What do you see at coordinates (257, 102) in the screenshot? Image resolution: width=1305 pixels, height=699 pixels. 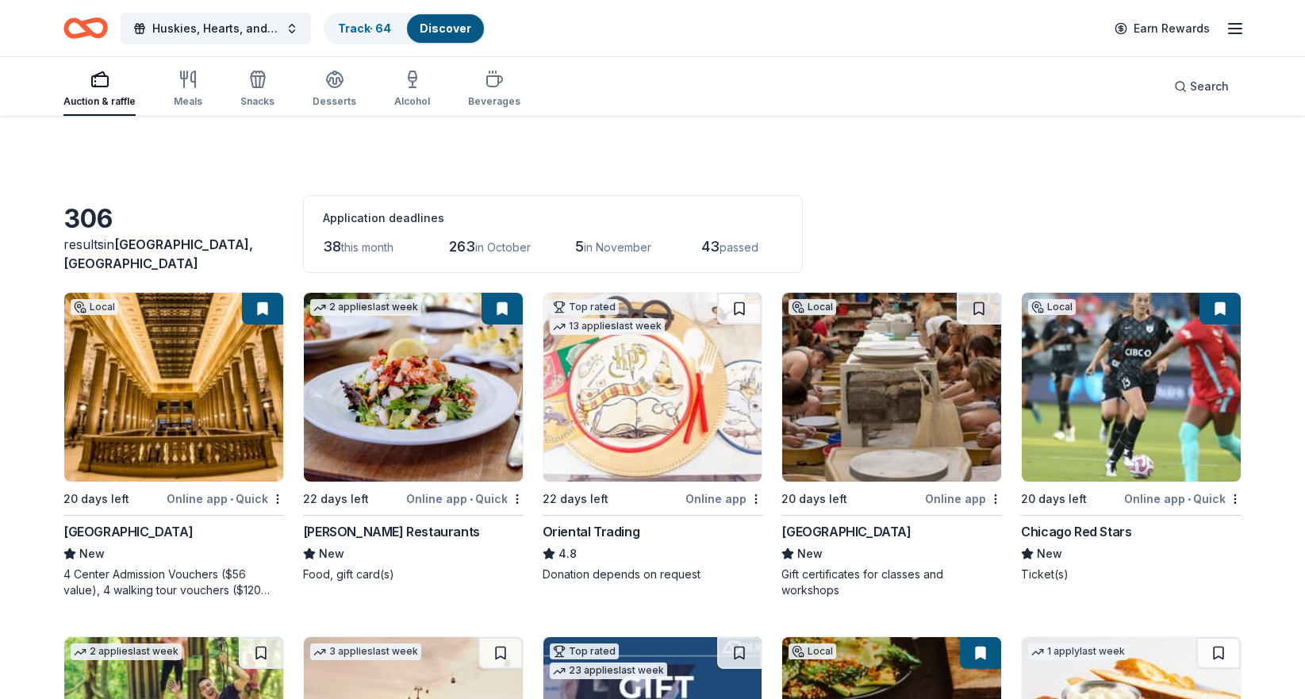 I see `div: Snacks` at bounding box center [257, 102].